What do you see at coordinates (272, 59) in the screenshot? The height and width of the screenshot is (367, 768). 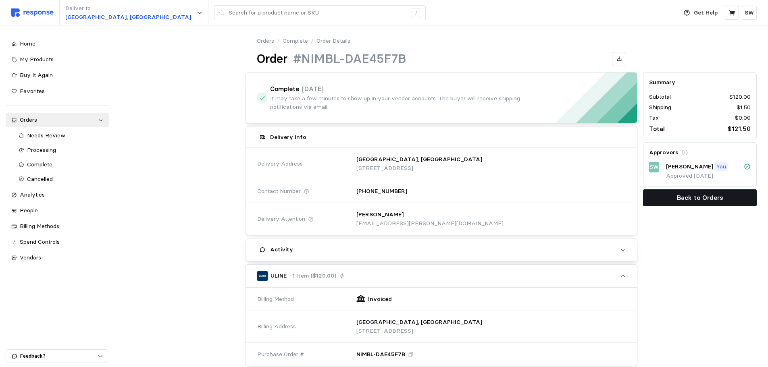 I see `h1: Order` at bounding box center [272, 59].